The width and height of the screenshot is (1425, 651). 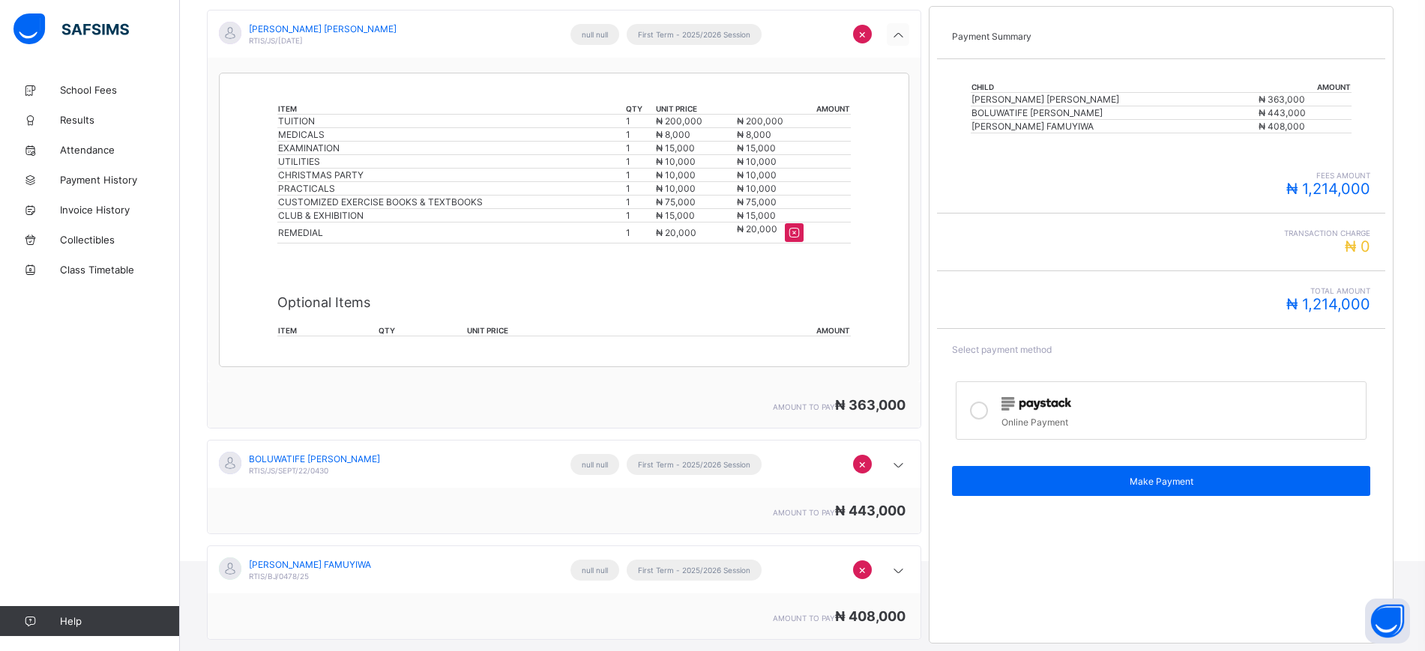 What do you see at coordinates (451, 202) in the screenshot?
I see `td: CUSTOMIZED EXERCISE BOOKS & TEXTBOOKS` at bounding box center [451, 202].